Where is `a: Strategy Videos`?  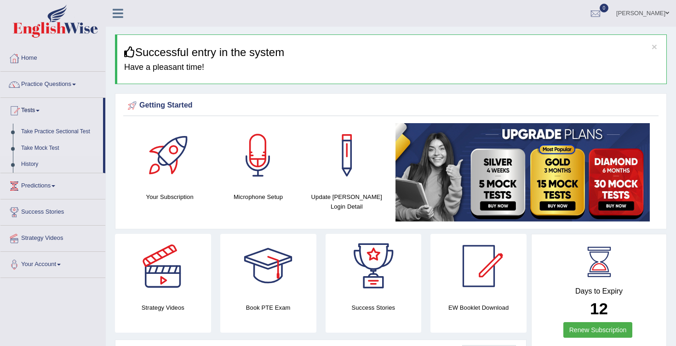 a: Strategy Videos is located at coordinates (53, 237).